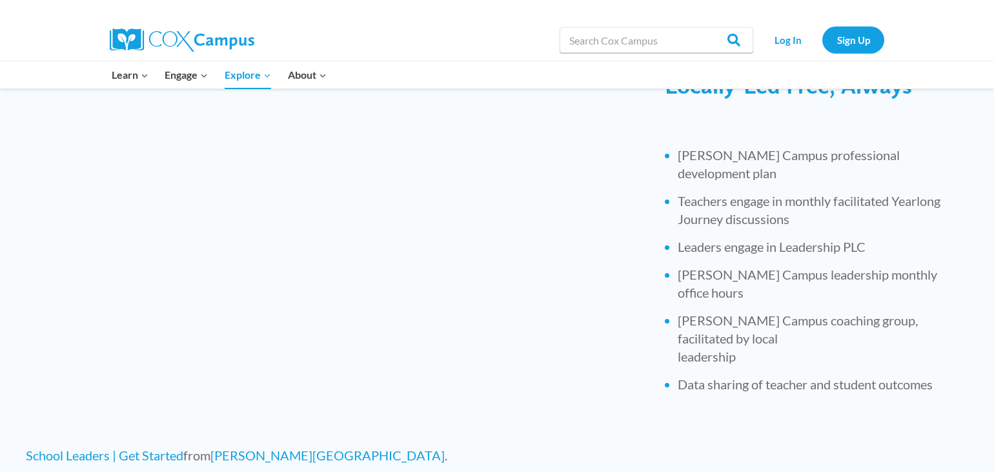 Image resolution: width=994 pixels, height=472 pixels. Describe the element at coordinates (656, 40) in the screenshot. I see `input: Search Cox Campus` at that location.